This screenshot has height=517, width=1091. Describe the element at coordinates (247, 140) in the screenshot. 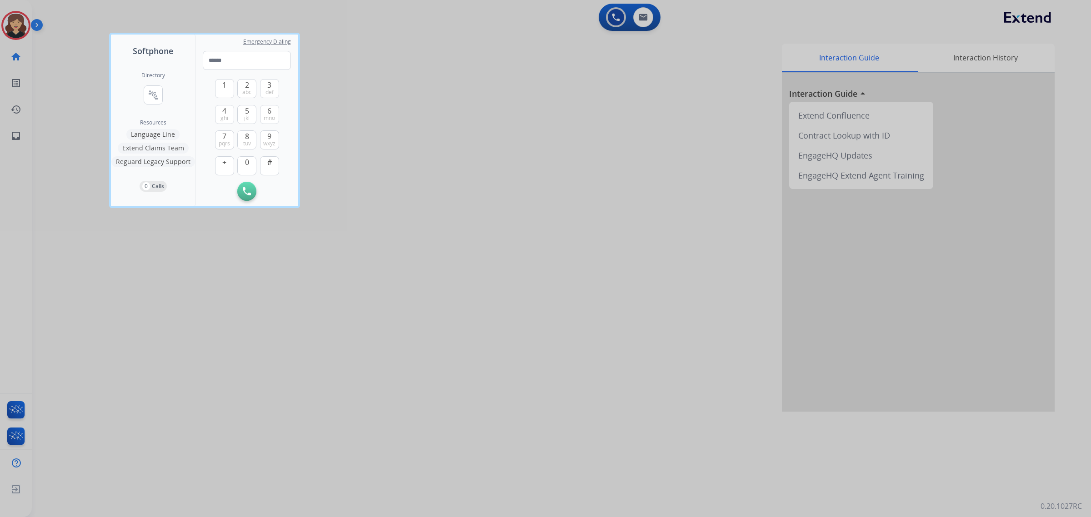

I see `button: 8tuv` at that location.